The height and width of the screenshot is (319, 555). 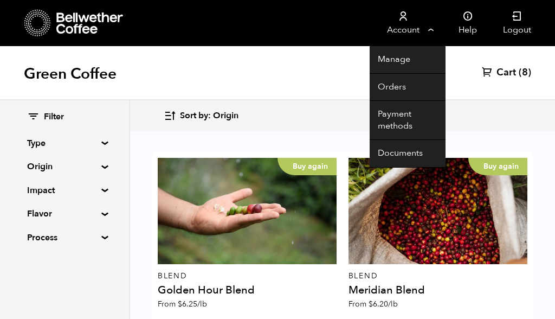 I want to click on bdi: 6.20, so click(x=383, y=304).